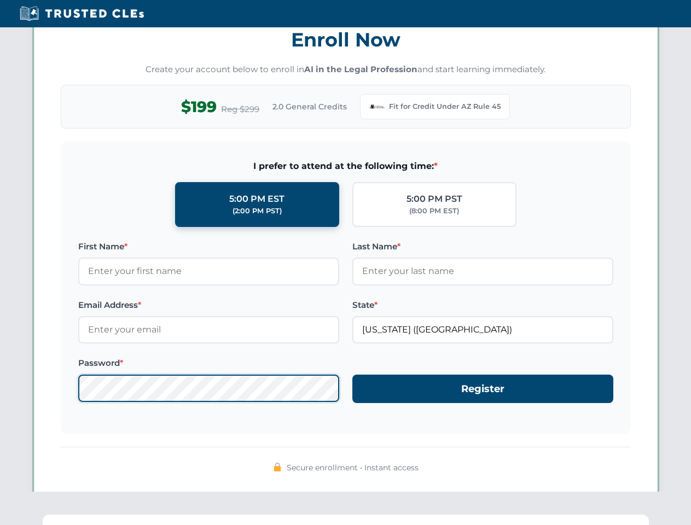 This screenshot has width=691, height=525. I want to click on input: Arizona (AZ), so click(482, 330).